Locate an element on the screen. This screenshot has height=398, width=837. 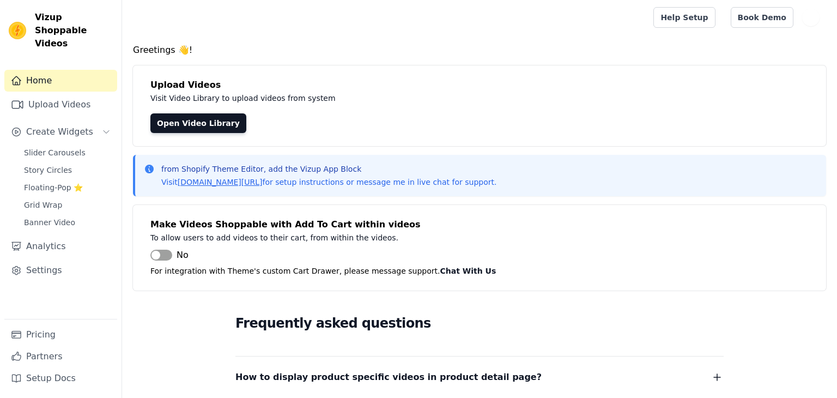
a: Upload Videos is located at coordinates (60, 105).